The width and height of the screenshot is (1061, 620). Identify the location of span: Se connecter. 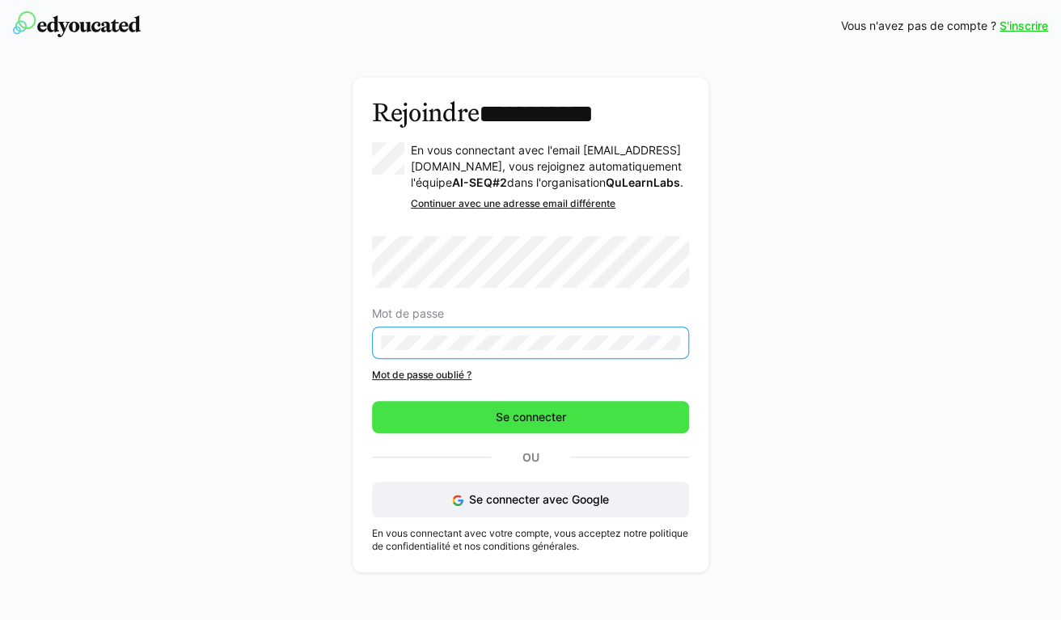
(531, 417).